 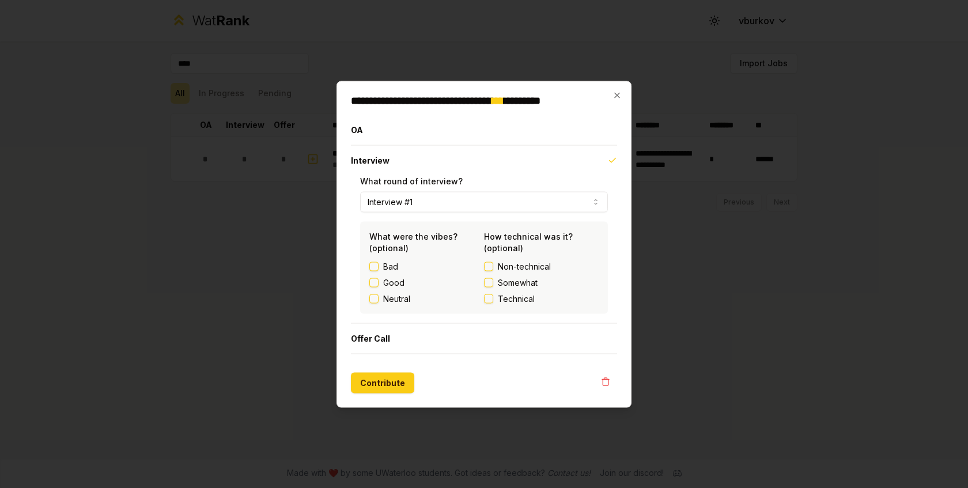 I want to click on span: Somewhat, so click(x=517, y=282).